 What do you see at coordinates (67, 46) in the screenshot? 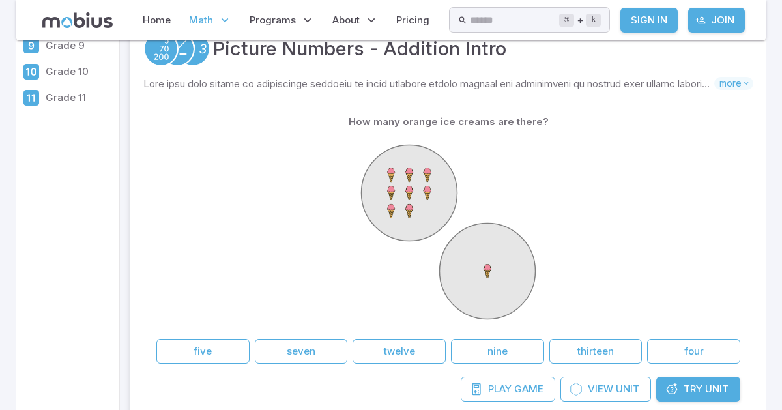
I see `a: Grade 9` at bounding box center [67, 46].